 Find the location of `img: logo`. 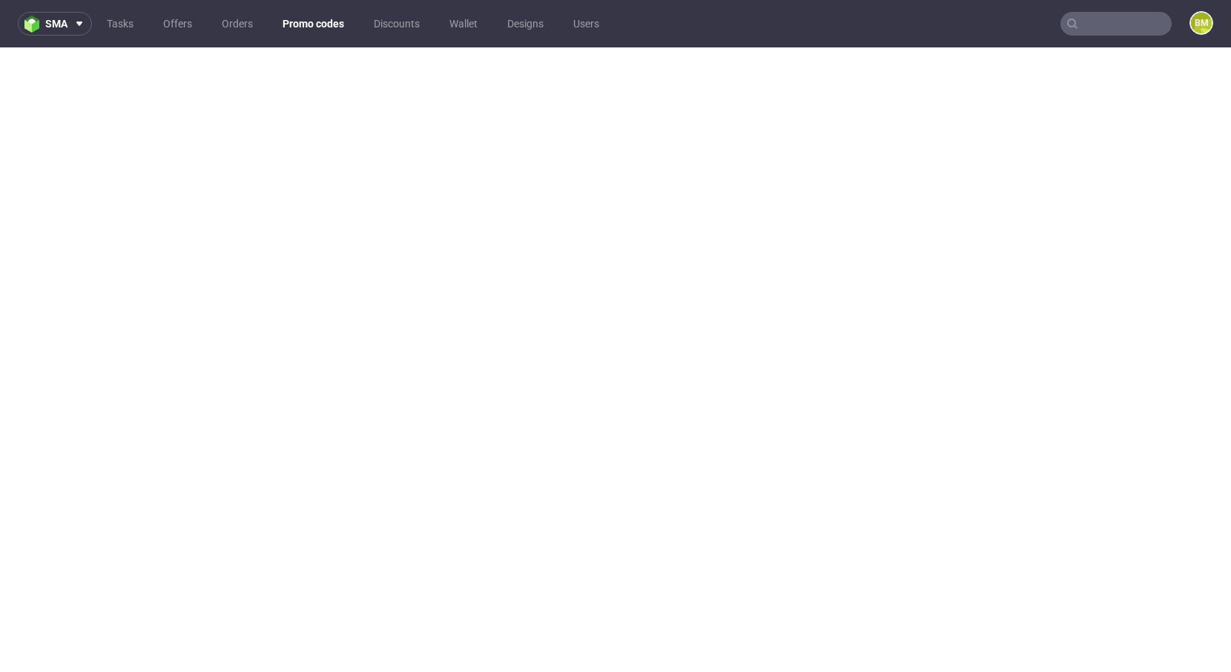

img: logo is located at coordinates (35, 24).